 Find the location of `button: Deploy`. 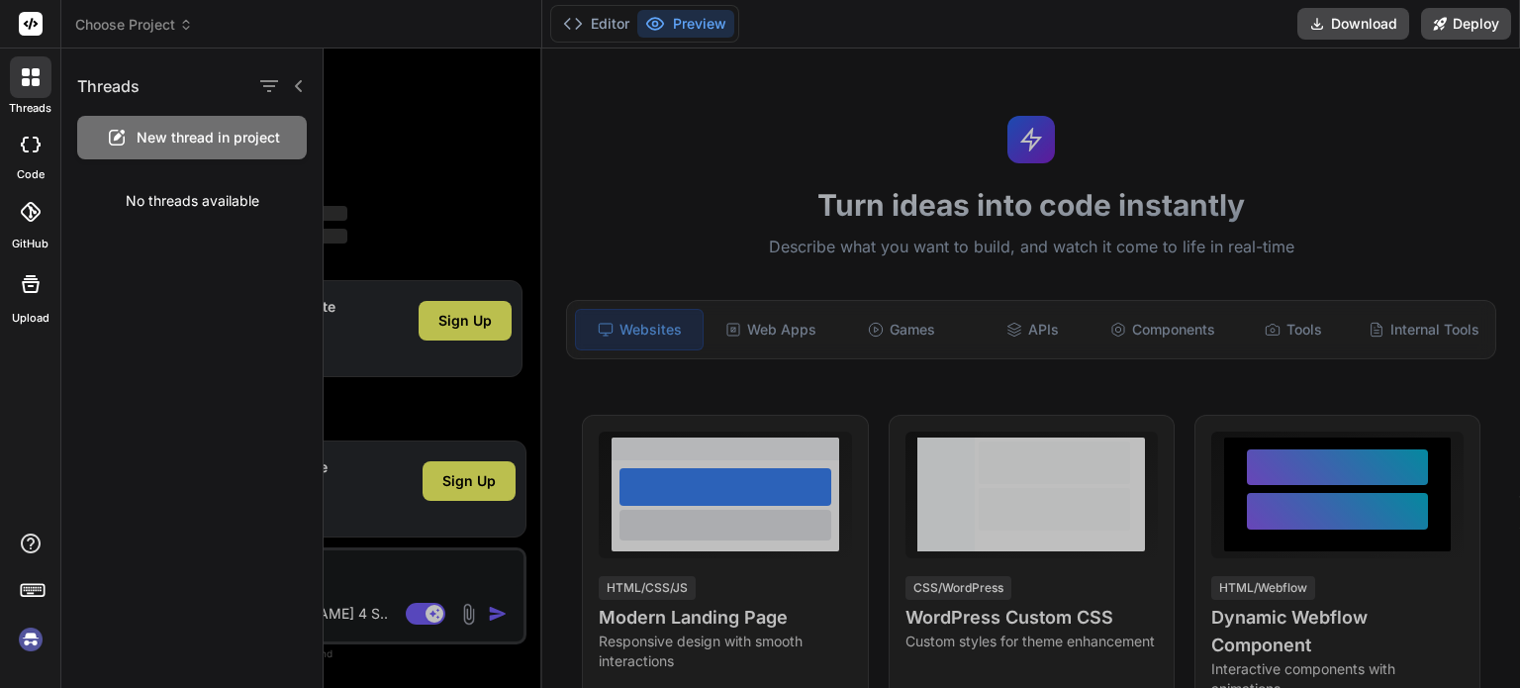

button: Deploy is located at coordinates (1466, 24).